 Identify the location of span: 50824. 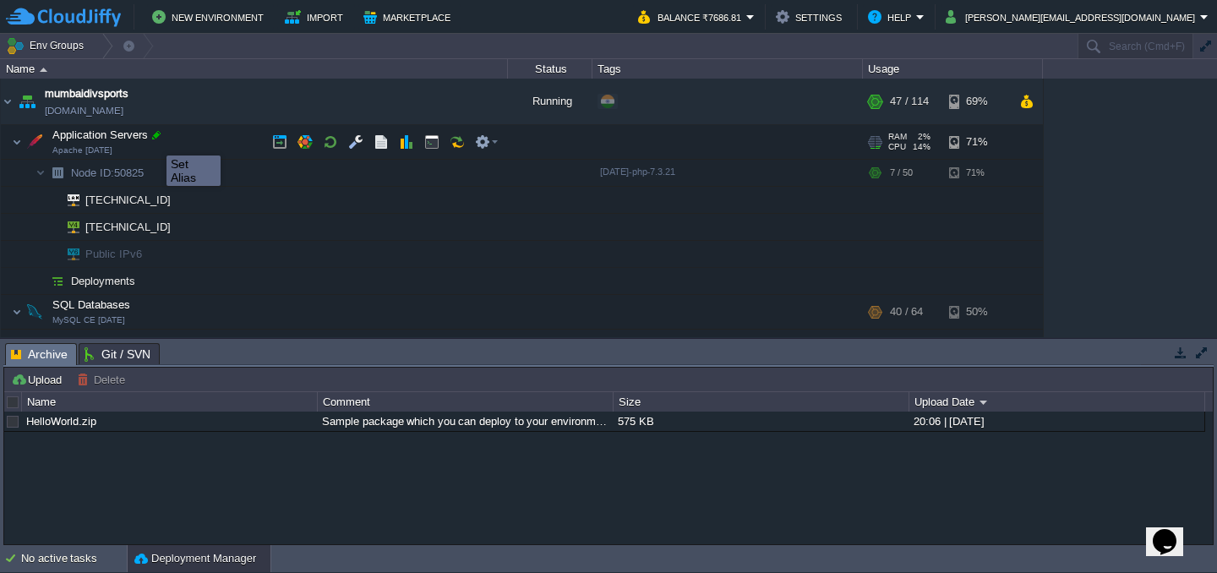
(107, 342).